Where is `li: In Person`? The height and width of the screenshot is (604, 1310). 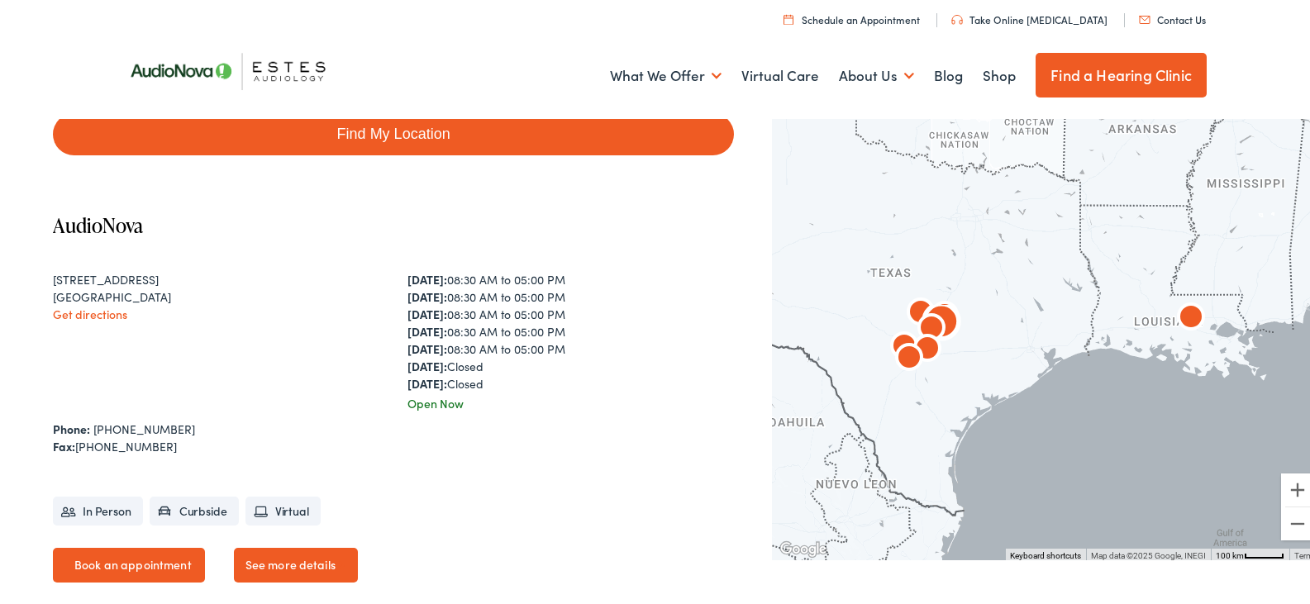 li: In Person is located at coordinates (98, 508).